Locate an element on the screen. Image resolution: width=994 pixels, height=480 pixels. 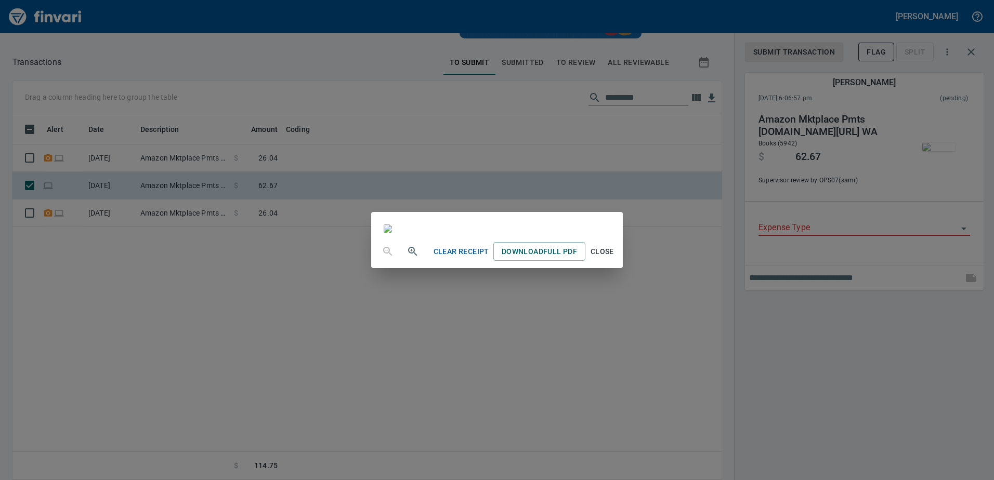
button: Clear Receipt is located at coordinates (461, 252).